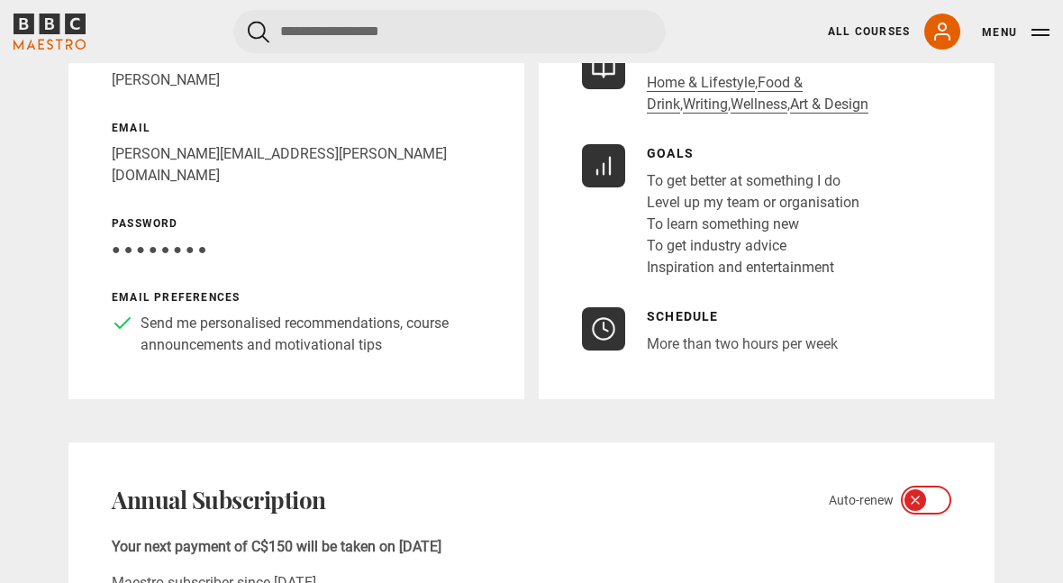  What do you see at coordinates (861, 500) in the screenshot?
I see `span: Auto-renew` at bounding box center [861, 500].